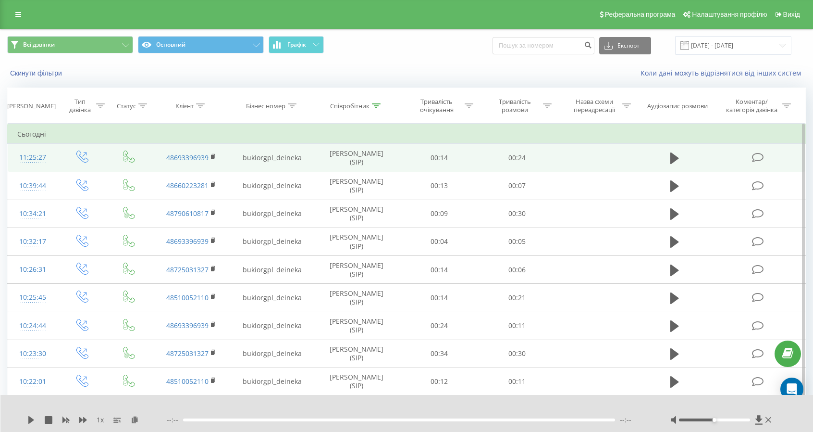  Describe the element at coordinates (126, 106) in the screenshot. I see `div: Статус` at that location.